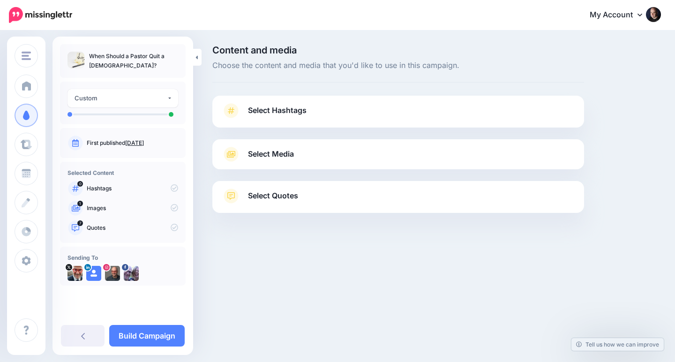 Image resolution: width=675 pixels, height=362 pixels. What do you see at coordinates (123, 172) in the screenshot?
I see `h4: Selected Content` at bounding box center [123, 172].